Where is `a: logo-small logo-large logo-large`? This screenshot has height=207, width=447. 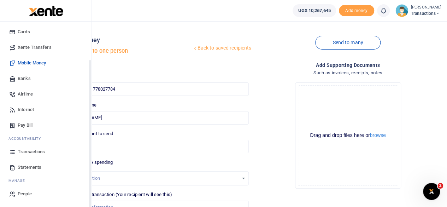 a: logo-small logo-large logo-large is located at coordinates (46, 10).